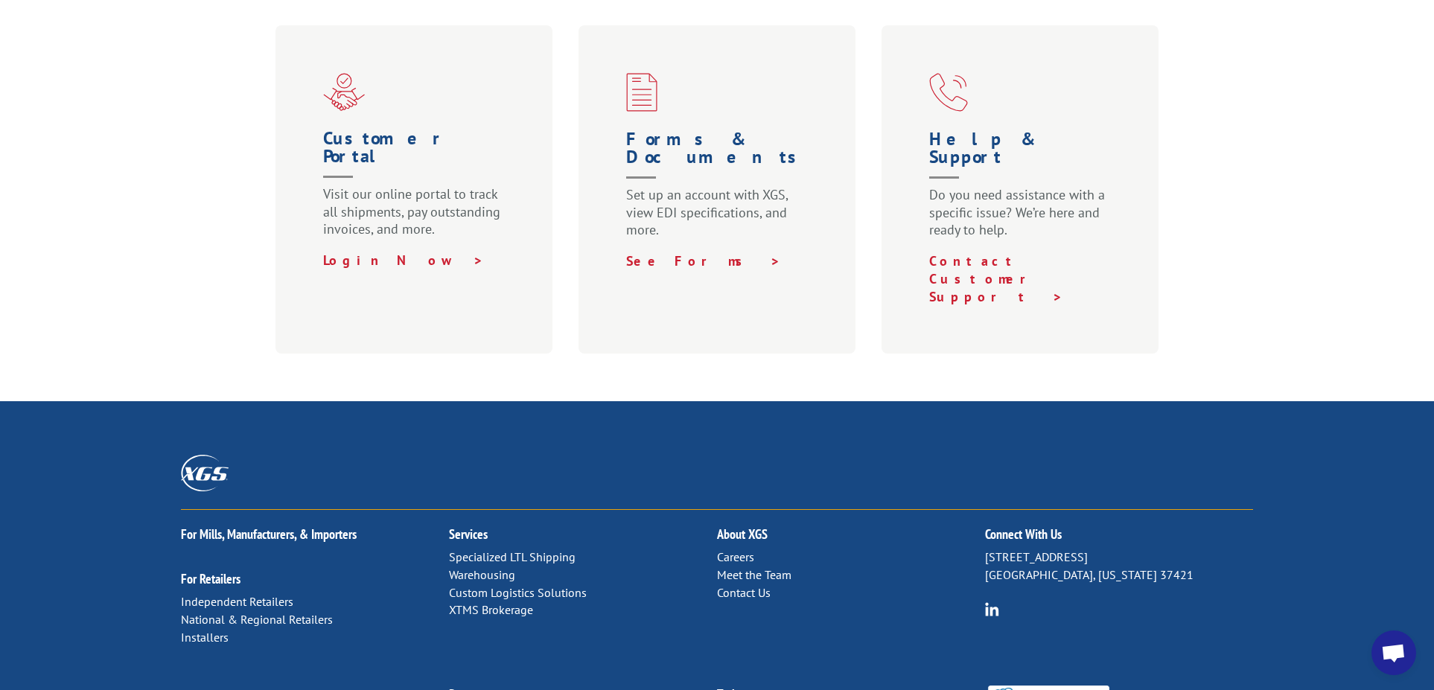  What do you see at coordinates (720, 219) in the screenshot?
I see `p: Set up an account with XGS, view EDI specifications, and more.` at bounding box center [720, 219].